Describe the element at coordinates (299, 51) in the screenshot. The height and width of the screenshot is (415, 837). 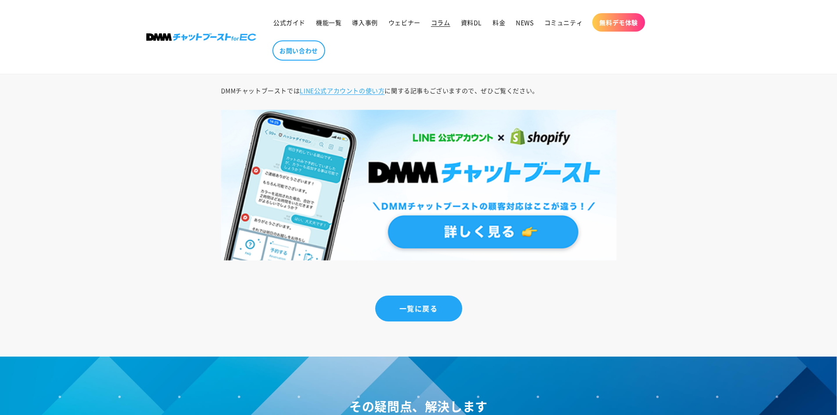
I see `a: お問い合わせ` at that location.